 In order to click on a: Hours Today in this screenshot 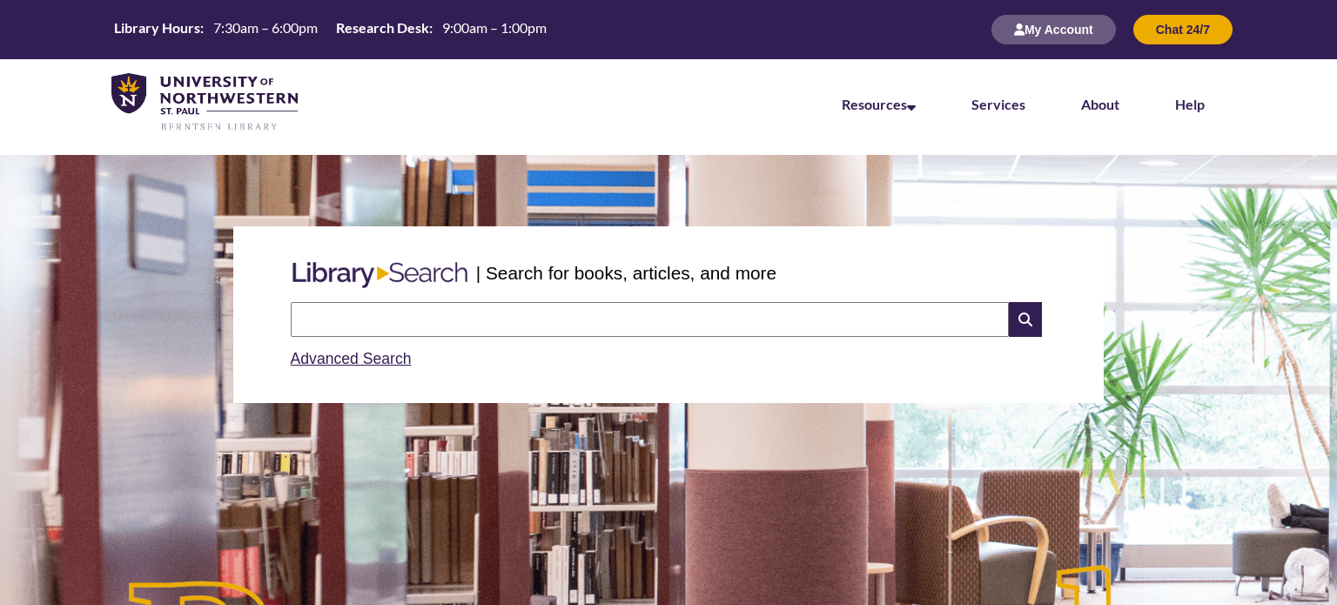, I will do `click(330, 30)`.